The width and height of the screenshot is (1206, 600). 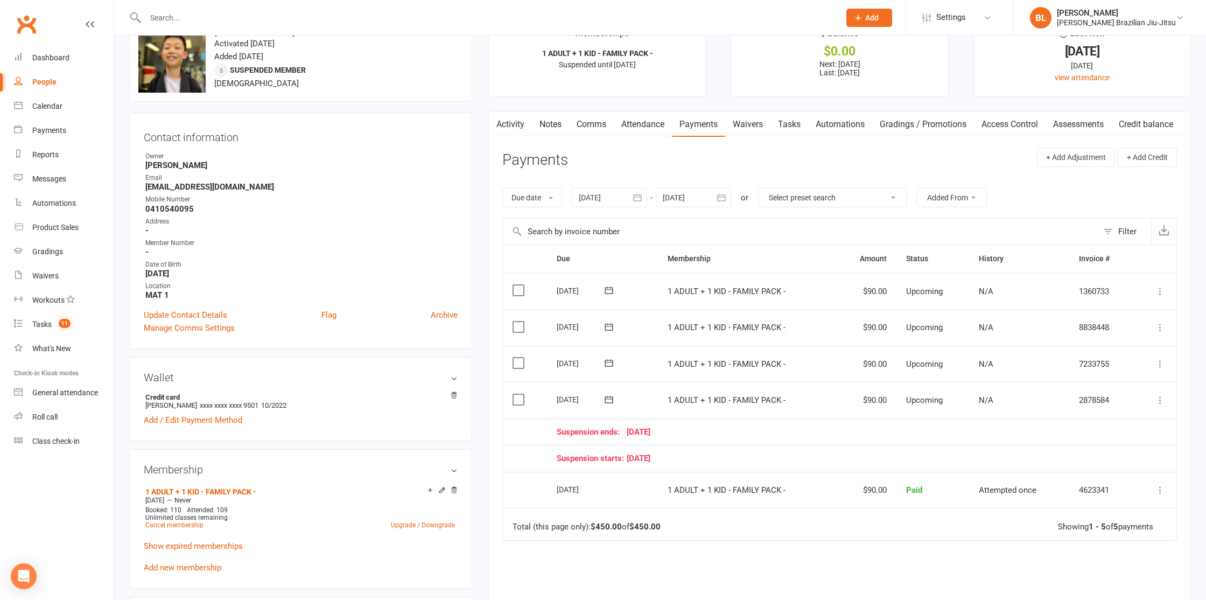 What do you see at coordinates (163, 510) in the screenshot?
I see `span: Booked: 110` at bounding box center [163, 510].